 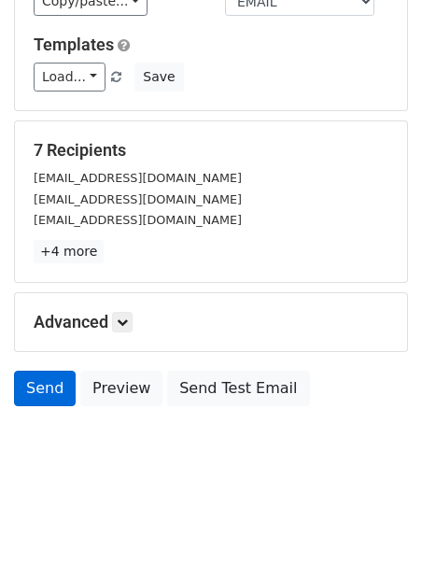 I want to click on h5: 7 Recipients, so click(x=211, y=150).